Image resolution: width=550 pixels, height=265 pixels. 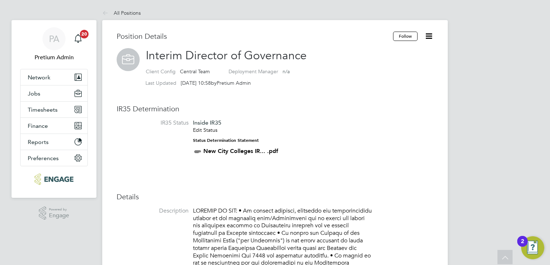 I want to click on nav: Main navigation, so click(x=54, y=109).